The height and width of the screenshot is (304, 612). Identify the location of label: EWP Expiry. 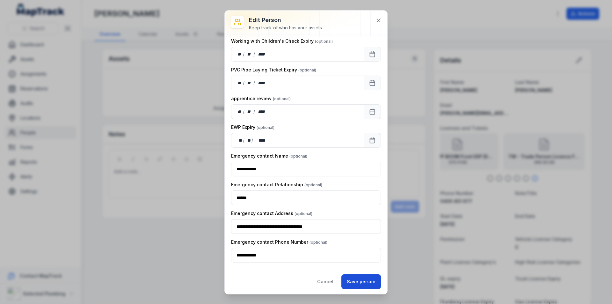
(253, 127).